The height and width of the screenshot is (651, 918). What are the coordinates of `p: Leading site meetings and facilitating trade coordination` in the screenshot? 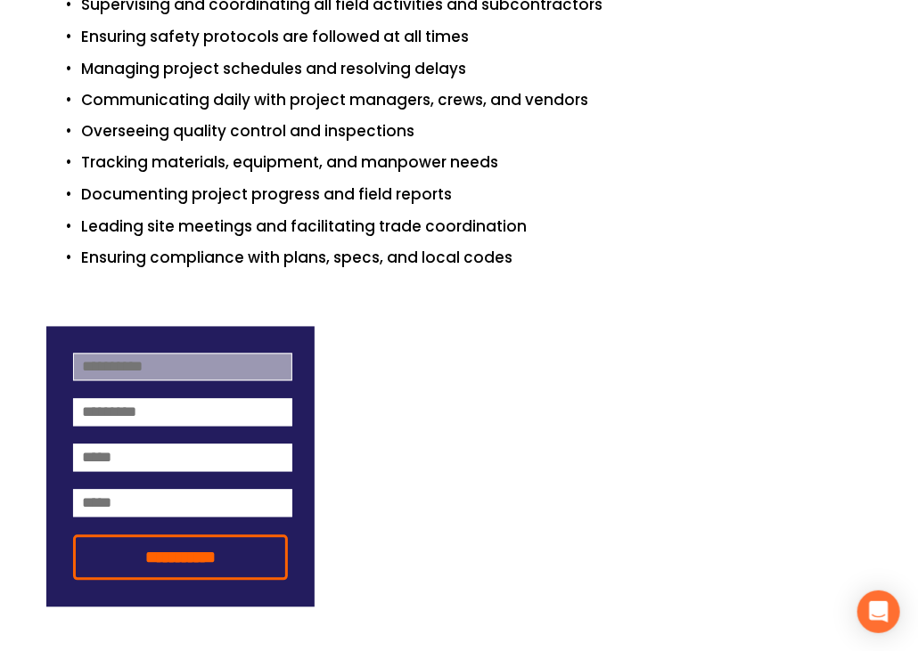 It's located at (477, 227).